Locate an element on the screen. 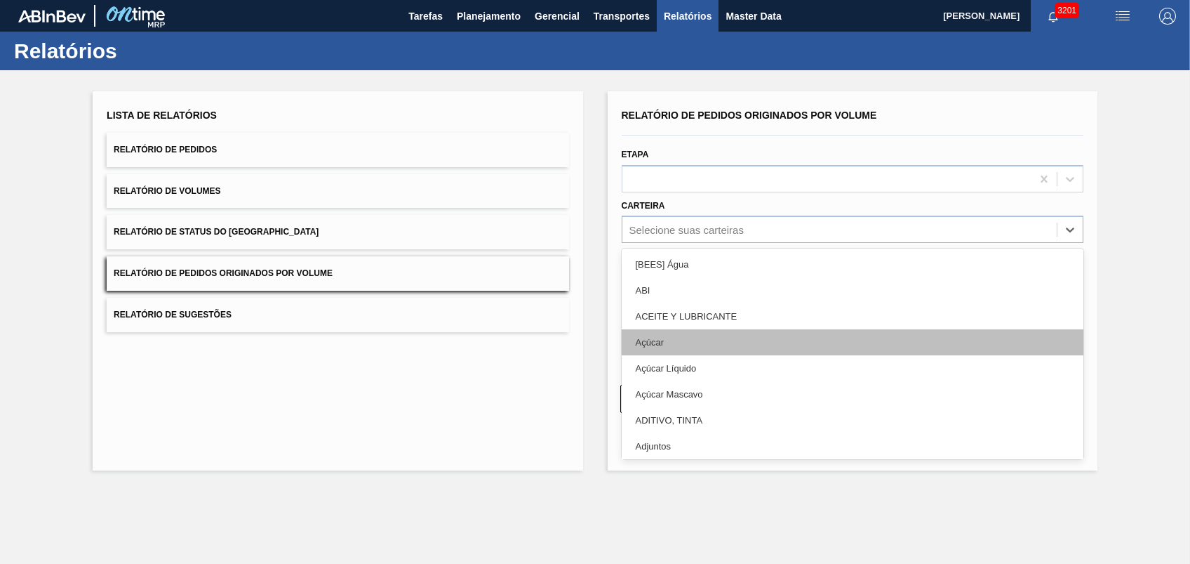 The width and height of the screenshot is (1190, 564). div: ACEITE Y LUBRICANTE is located at coordinates (853, 316).